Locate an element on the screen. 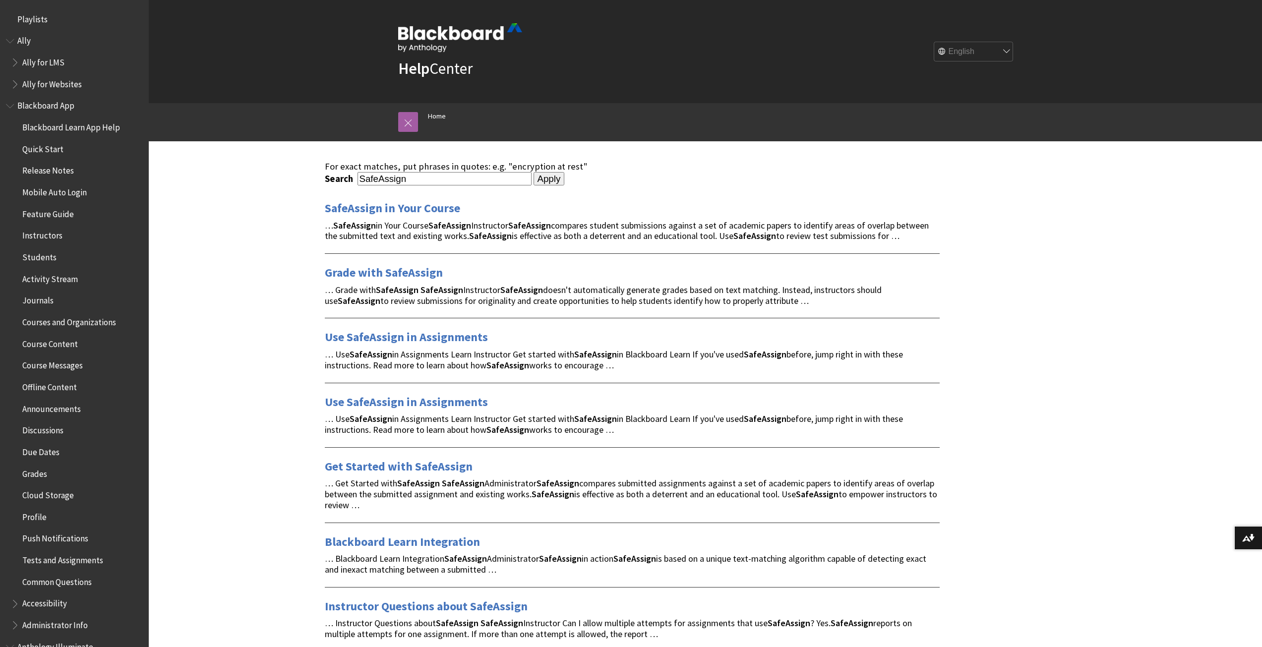 This screenshot has height=647, width=1262. span: Announcements is located at coordinates (52, 407).